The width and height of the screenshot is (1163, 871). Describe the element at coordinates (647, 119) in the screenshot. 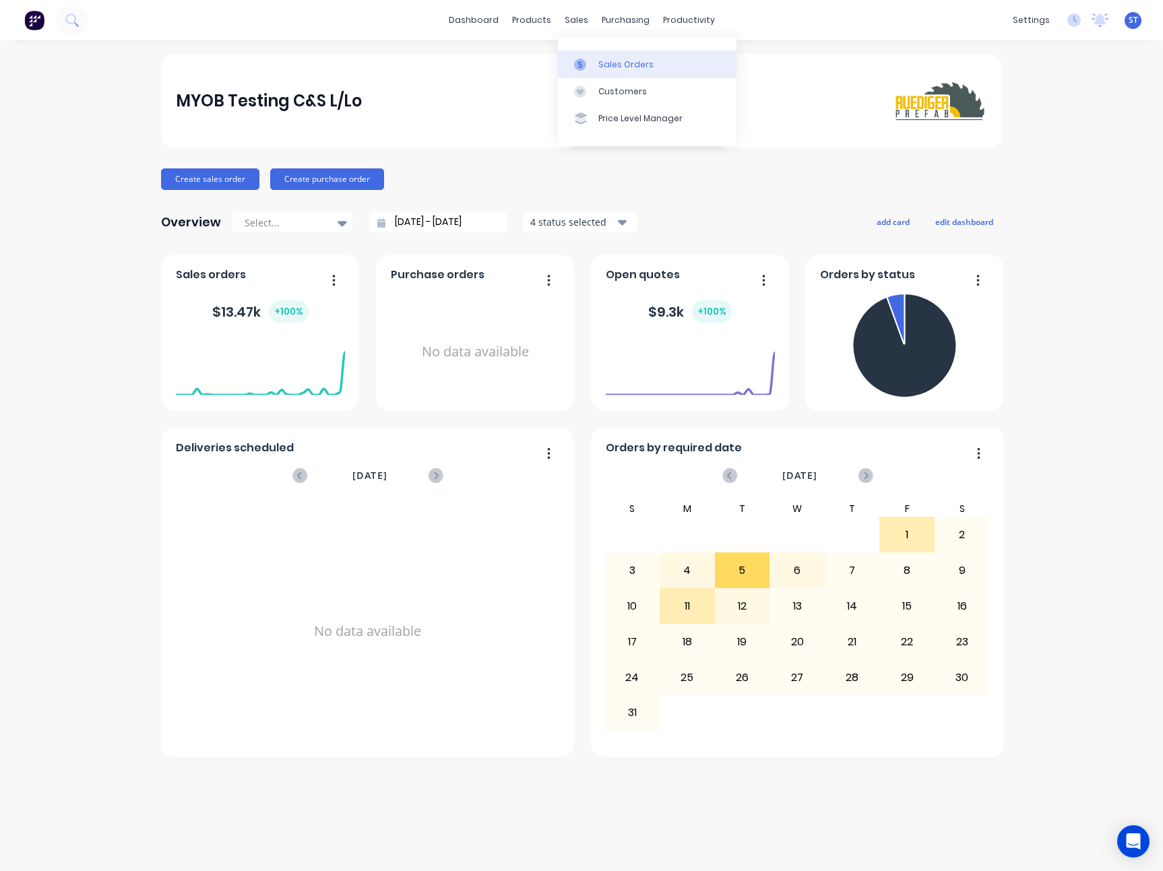

I see `a: Price Level Manager` at that location.